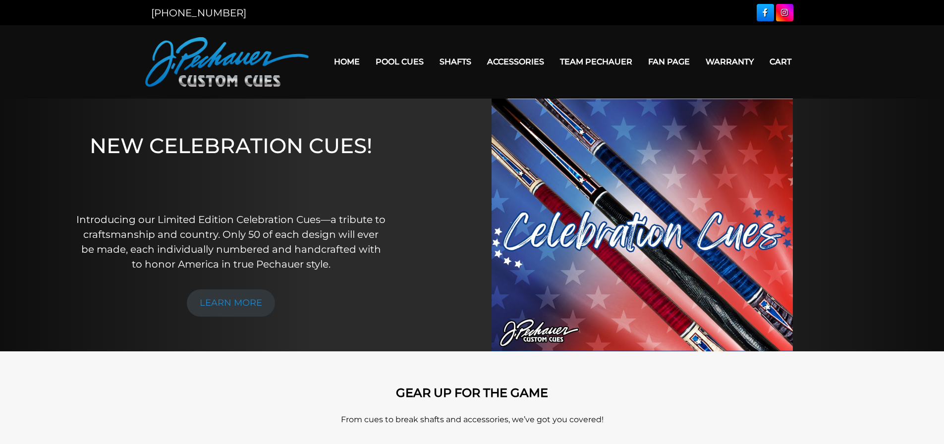 The height and width of the screenshot is (444, 944). Describe the element at coordinates (231, 303) in the screenshot. I see `a: LEARN MORE` at that location.